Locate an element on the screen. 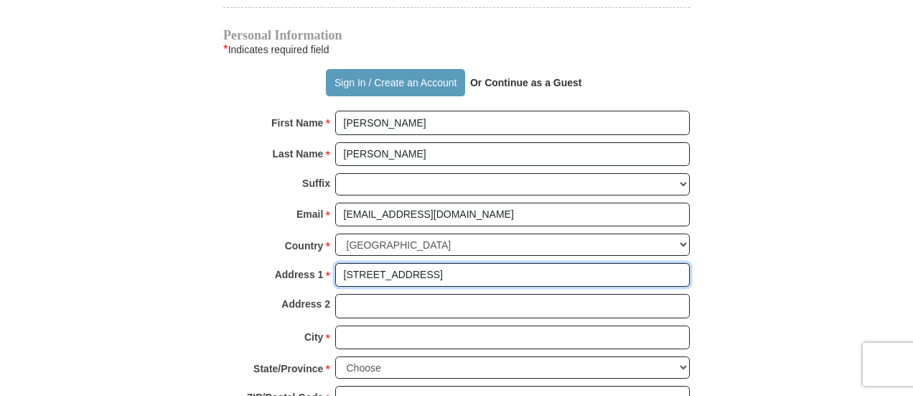 The width and height of the screenshot is (913, 396). strong: Or Continue as a Guest is located at coordinates (526, 83).